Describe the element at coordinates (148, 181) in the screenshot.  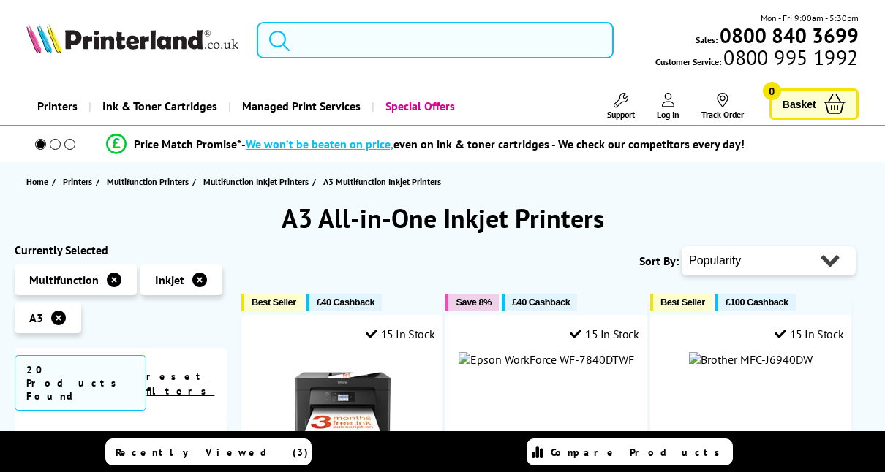
I see `span: Multifunction Printers` at that location.